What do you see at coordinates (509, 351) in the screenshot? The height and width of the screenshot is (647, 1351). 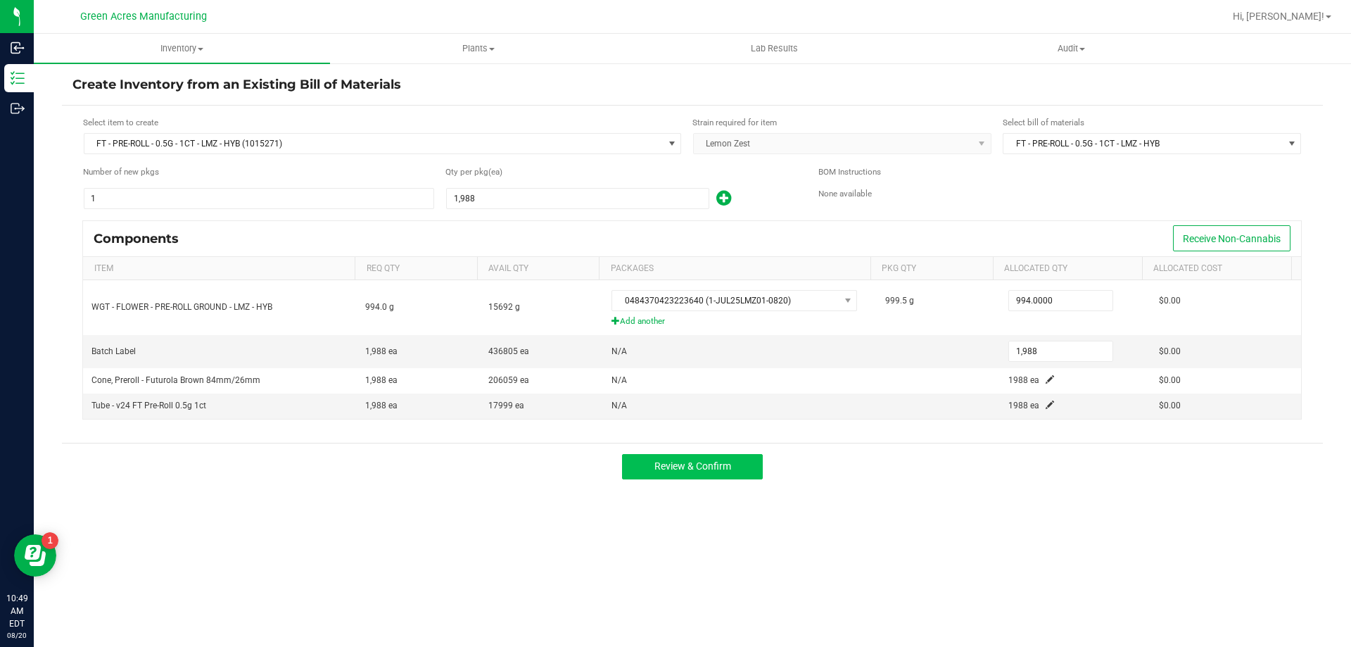 I see `span: 436805 ea` at bounding box center [509, 351].